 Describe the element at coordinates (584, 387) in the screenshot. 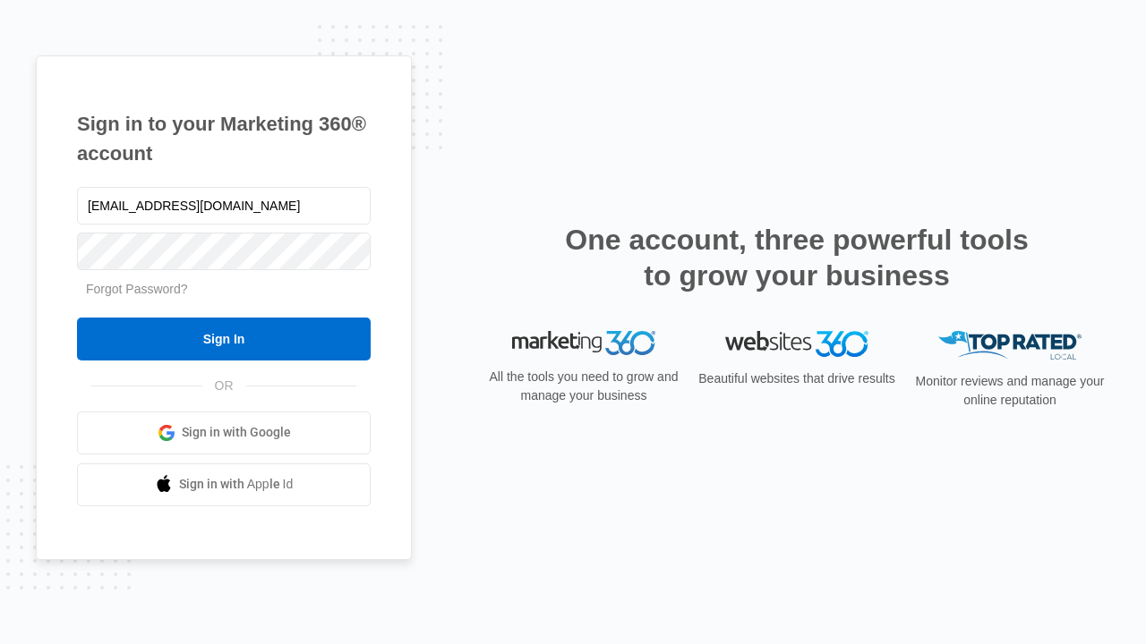

I see `p: All the tools you need to grow and manage your business` at that location.